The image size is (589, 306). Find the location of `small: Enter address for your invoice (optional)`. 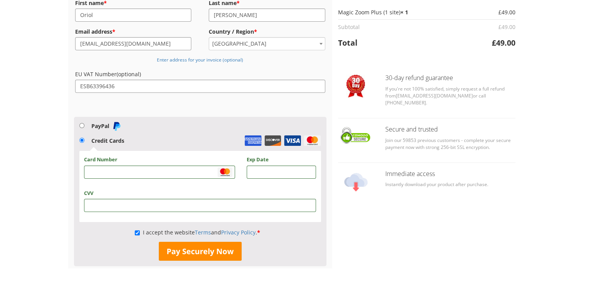

small: Enter address for your invoice (optional) is located at coordinates (200, 60).